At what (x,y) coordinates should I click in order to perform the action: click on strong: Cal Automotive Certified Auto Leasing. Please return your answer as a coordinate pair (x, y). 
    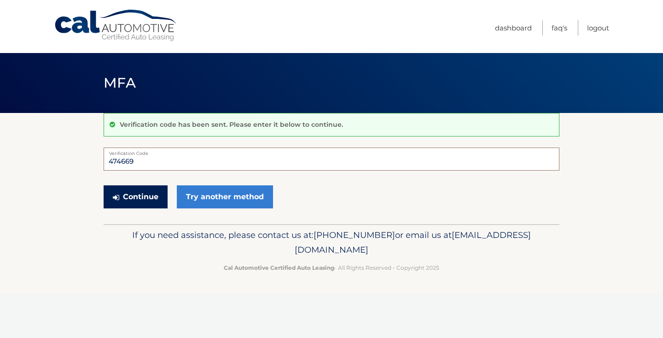
    Looking at the image, I should click on (279, 267).